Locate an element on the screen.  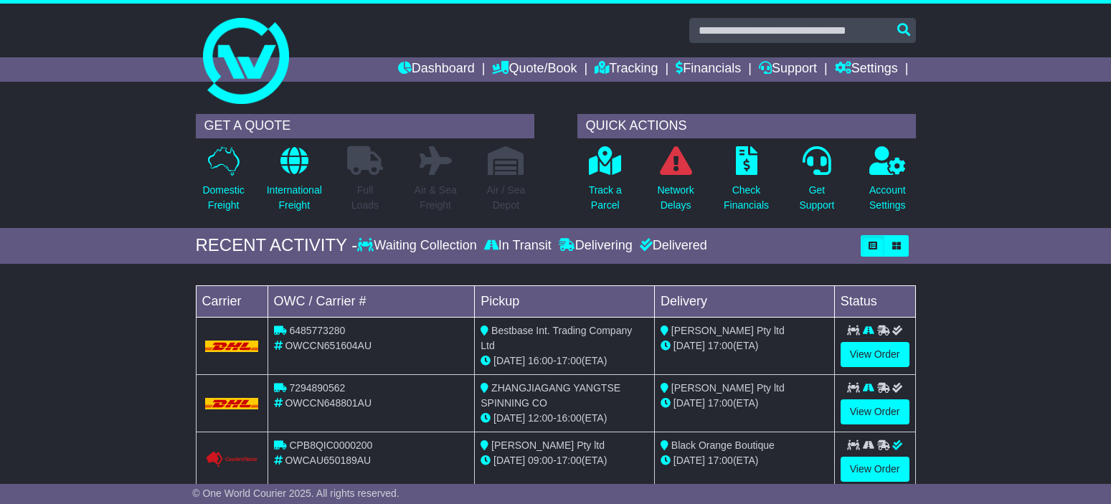
a: InternationalFreight is located at coordinates (294, 183).